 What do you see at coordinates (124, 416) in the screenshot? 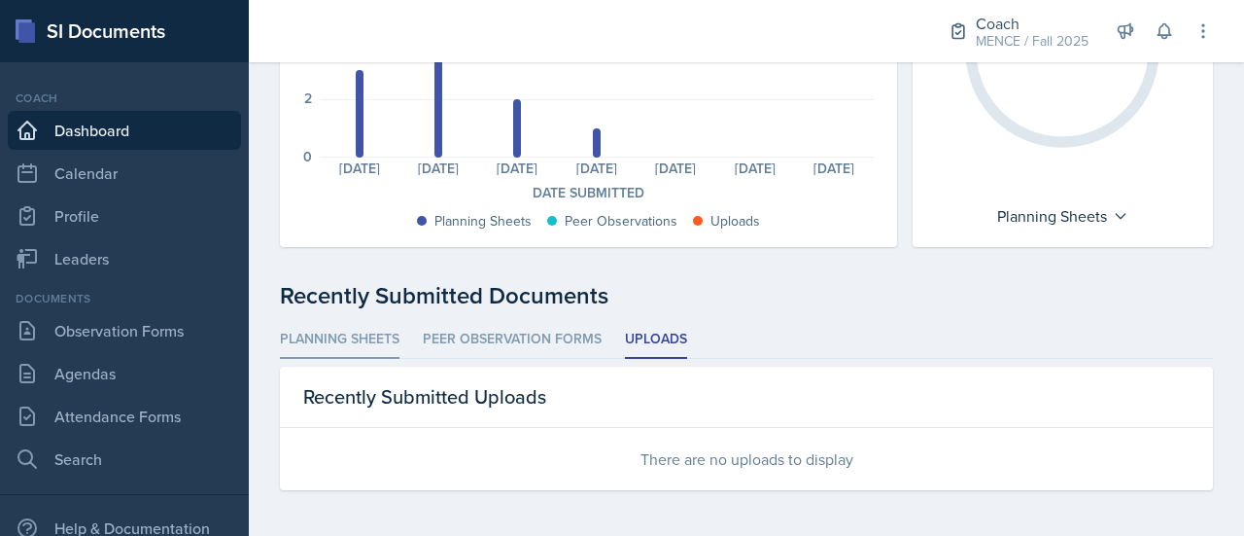
I see `a: Attendance Forms` at bounding box center [124, 416].